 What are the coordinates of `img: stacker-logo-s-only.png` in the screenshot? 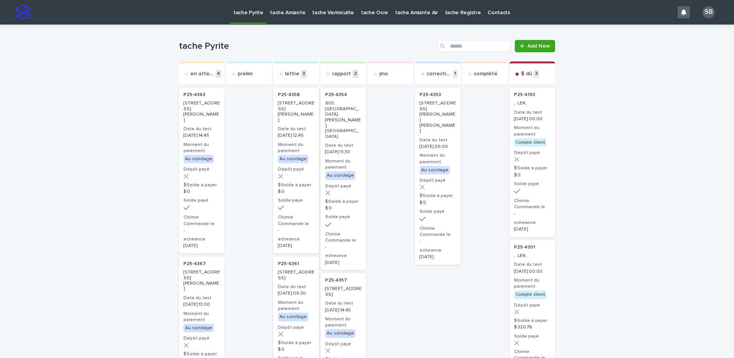 It's located at (23, 12).